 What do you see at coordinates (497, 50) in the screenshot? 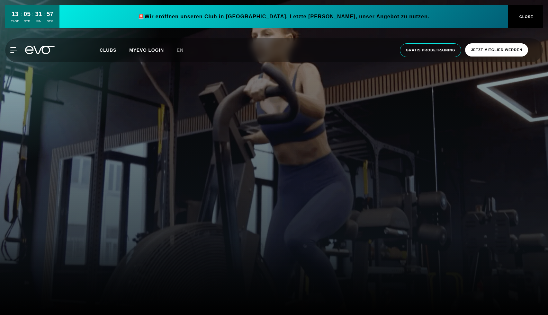
I see `span: Jetzt Mitglied werden` at bounding box center [497, 50].